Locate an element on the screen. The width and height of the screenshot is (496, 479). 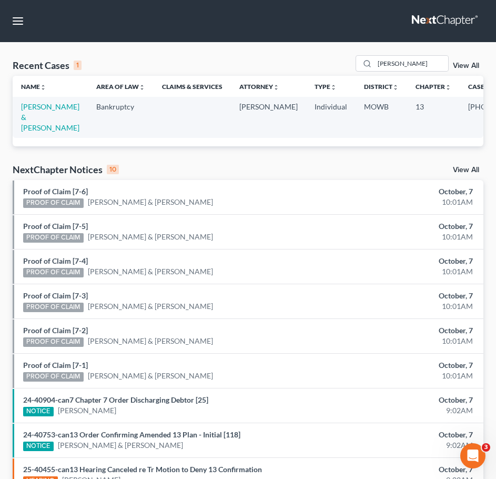
td: 13 is located at coordinates (434, 117).